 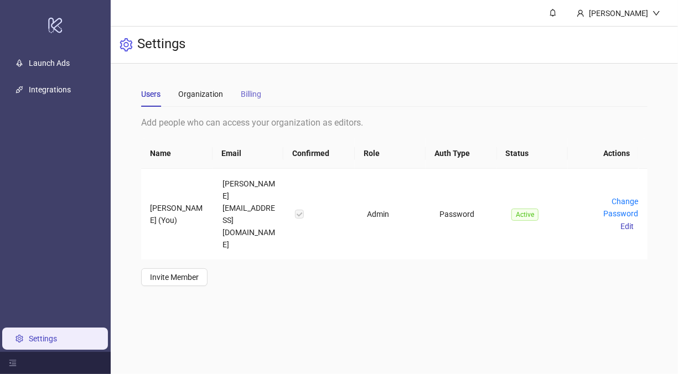 I want to click on span: setting, so click(x=126, y=45).